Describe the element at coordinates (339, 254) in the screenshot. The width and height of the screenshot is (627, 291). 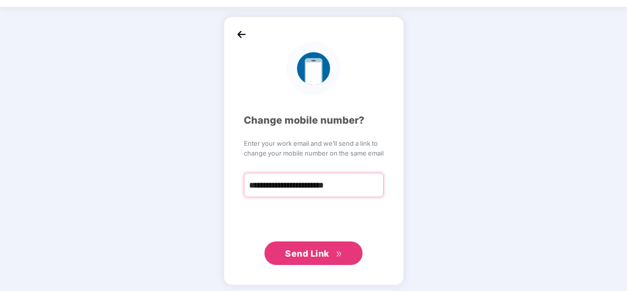
I see `span: double-right` at that location.